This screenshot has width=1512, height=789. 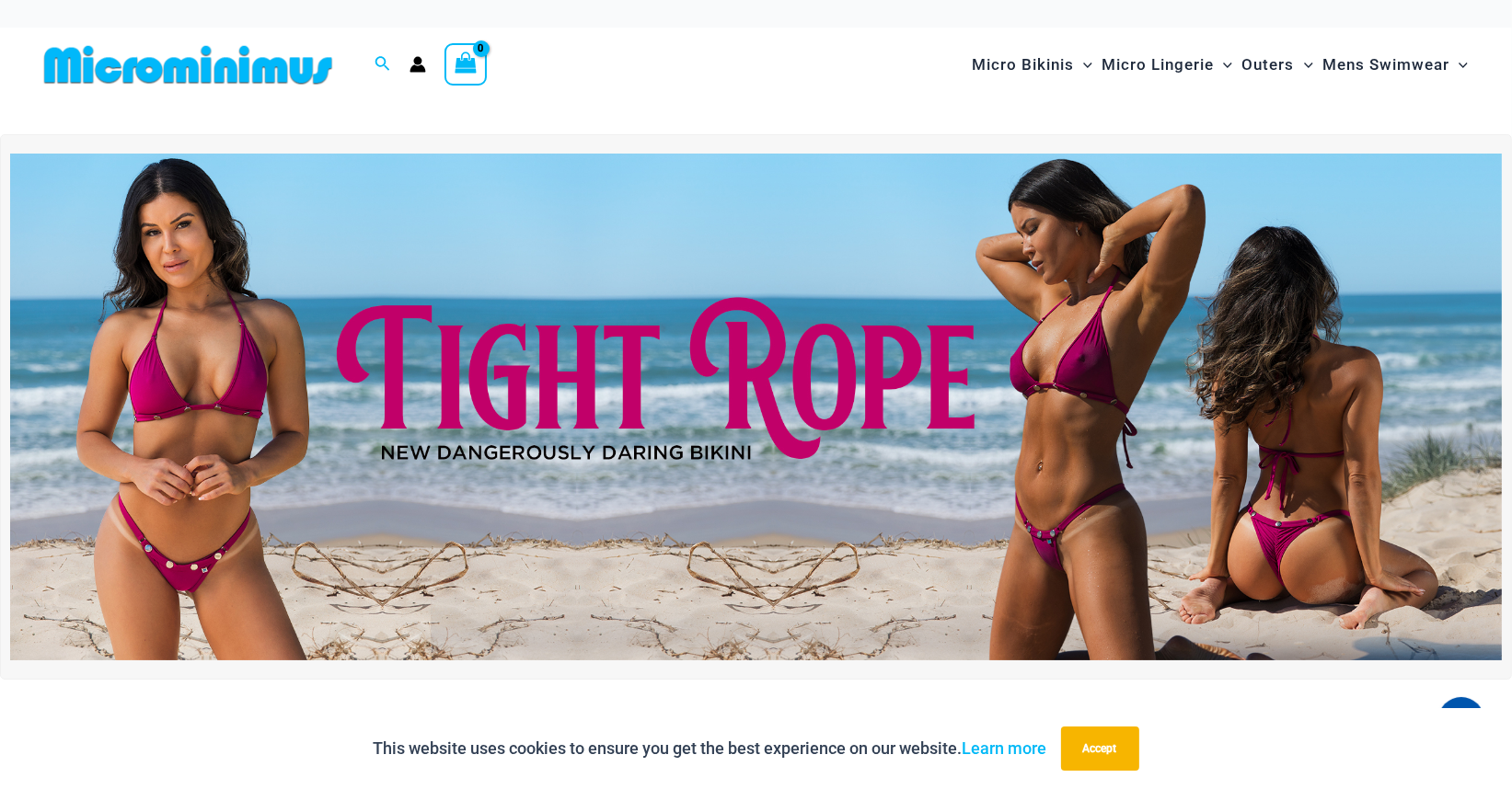 What do you see at coordinates (188, 65) in the screenshot?
I see `img: MM SHOP LOGO FLAT` at bounding box center [188, 65].